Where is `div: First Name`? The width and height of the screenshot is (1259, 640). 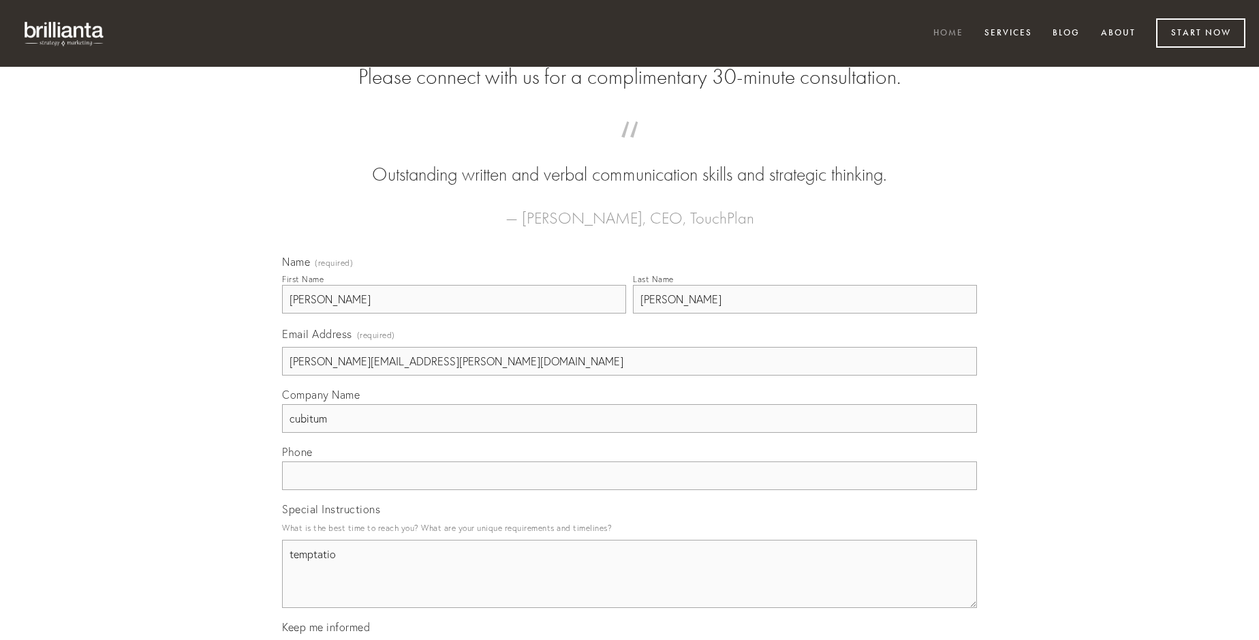 div: First Name is located at coordinates (302, 279).